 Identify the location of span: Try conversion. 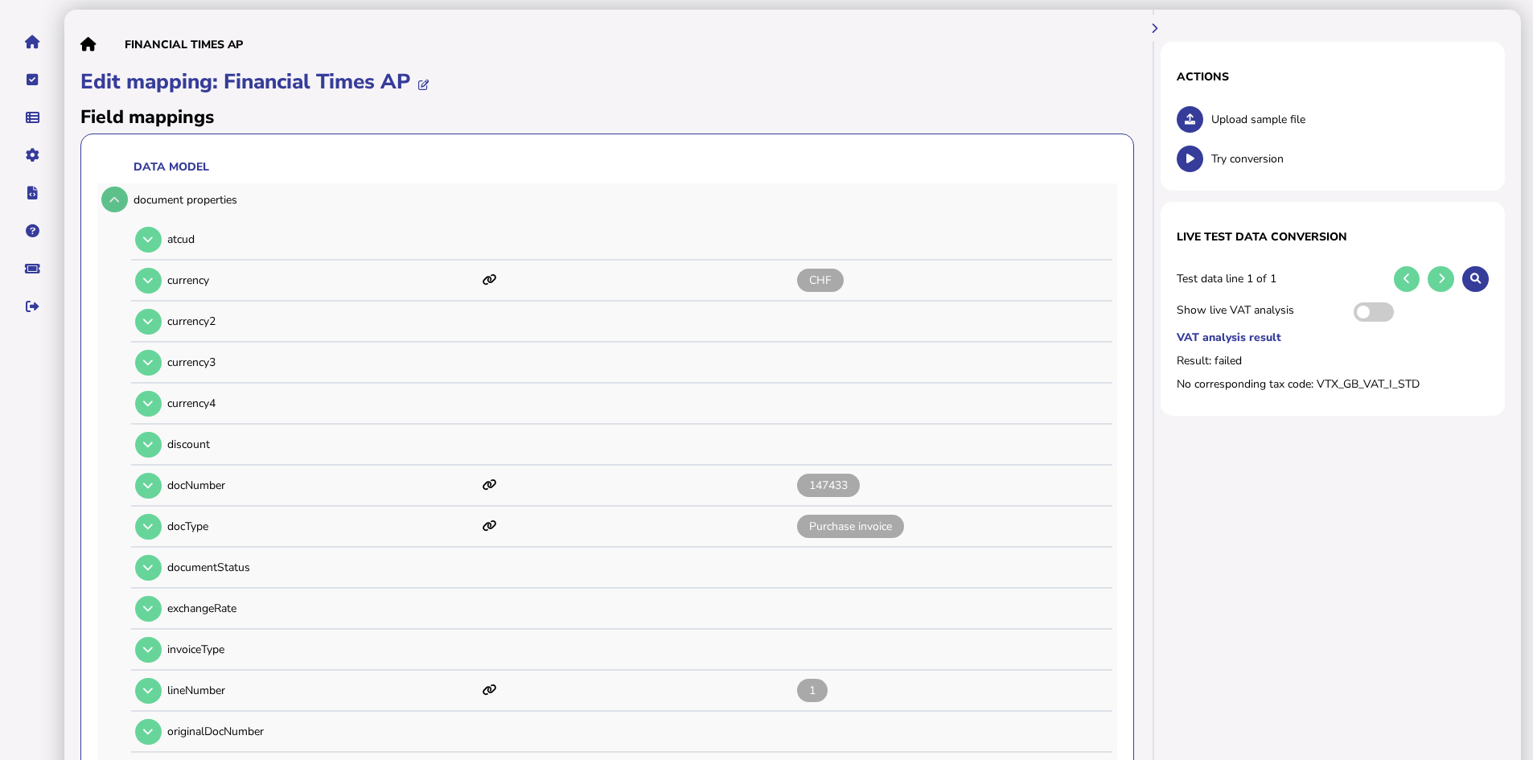
(1350, 158).